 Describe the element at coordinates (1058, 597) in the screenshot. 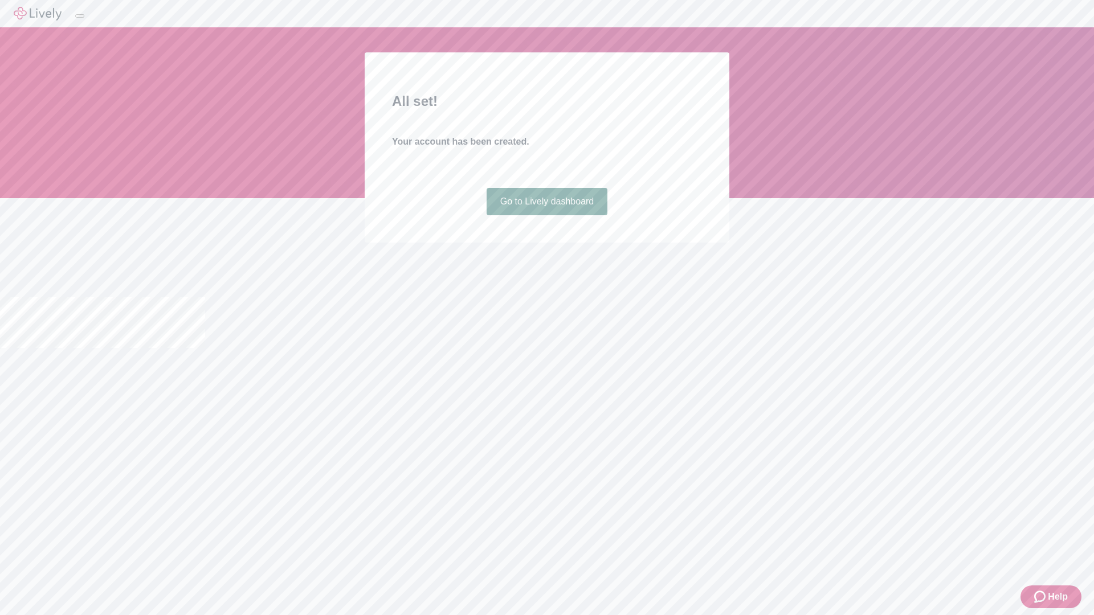

I see `span: Help` at that location.